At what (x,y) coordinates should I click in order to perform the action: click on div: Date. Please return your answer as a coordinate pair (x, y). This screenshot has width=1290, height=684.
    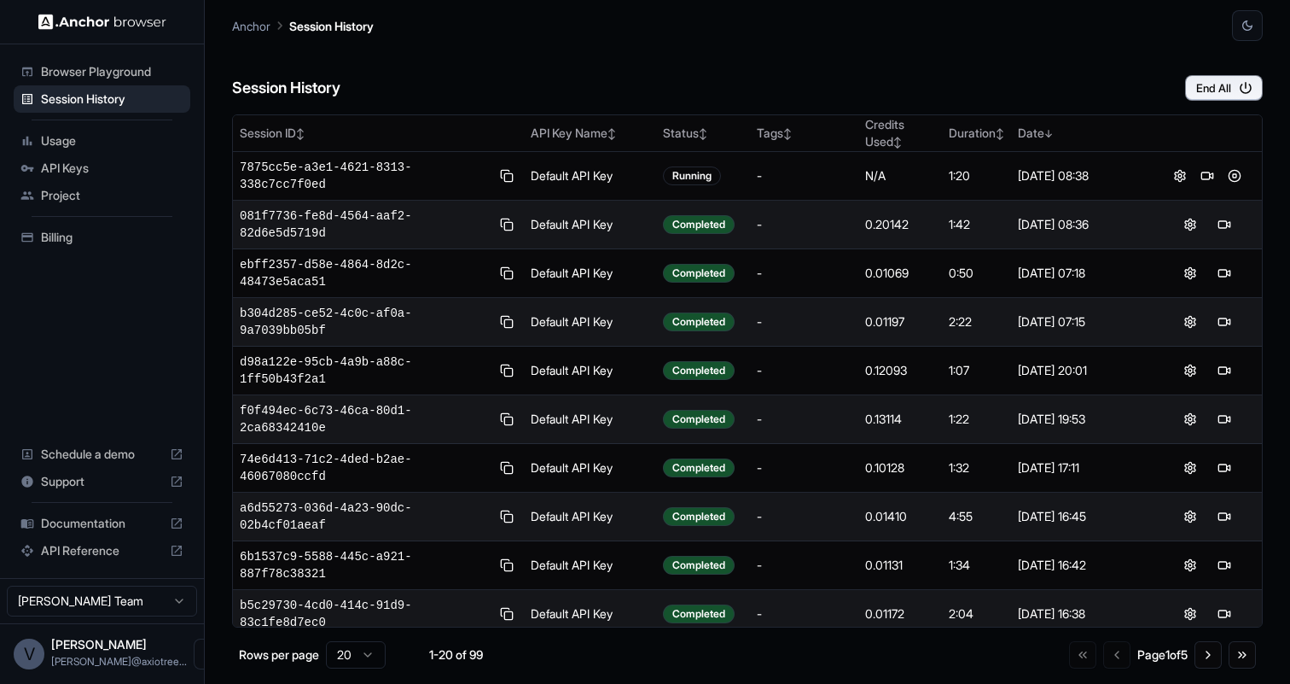
    Looking at the image, I should click on (1081, 133).